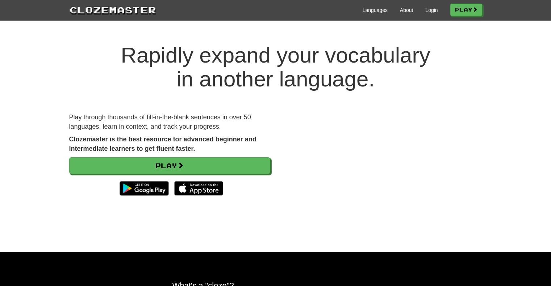 Image resolution: width=551 pixels, height=286 pixels. I want to click on img: Get it on Google Play, so click(144, 189).